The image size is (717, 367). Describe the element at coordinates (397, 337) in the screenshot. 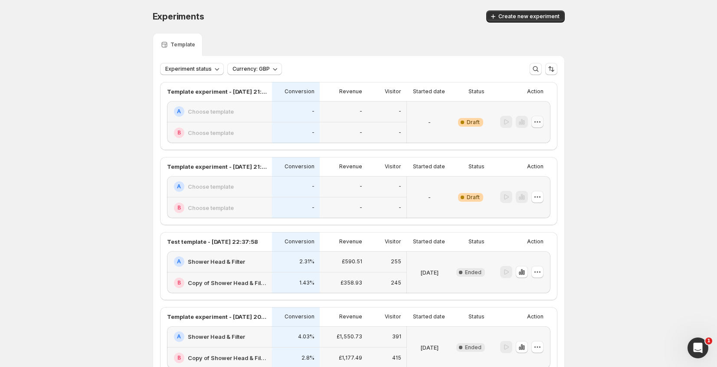

I see `p: 391` at that location.